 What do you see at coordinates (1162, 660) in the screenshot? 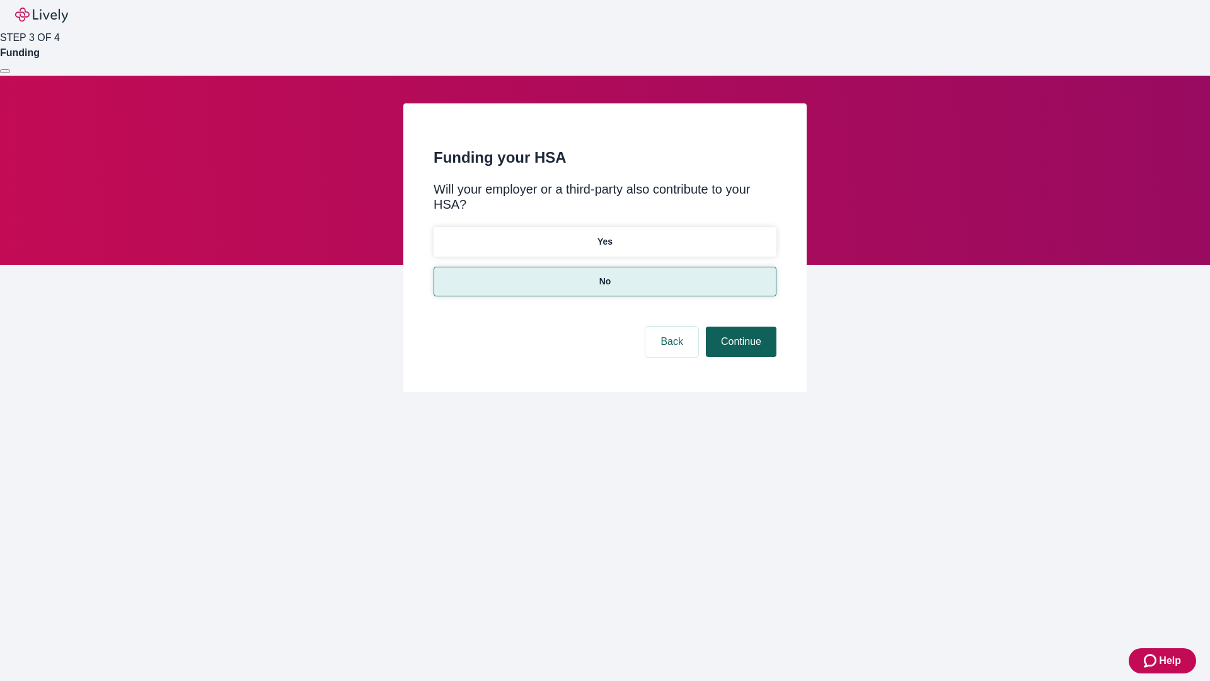
I see `button: Zendesk support iconHelp` at bounding box center [1162, 660].